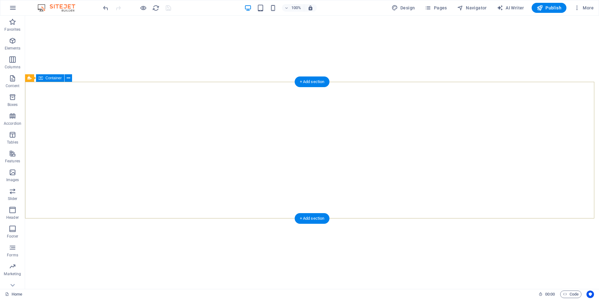  What do you see at coordinates (403, 8) in the screenshot?
I see `button: Design` at bounding box center [403, 8].